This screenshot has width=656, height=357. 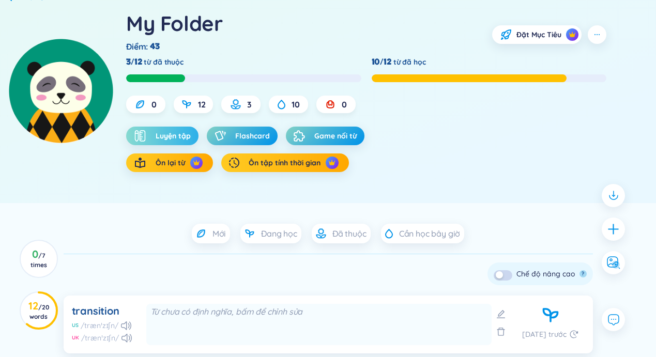 I want to click on span: 43, so click(x=154, y=46).